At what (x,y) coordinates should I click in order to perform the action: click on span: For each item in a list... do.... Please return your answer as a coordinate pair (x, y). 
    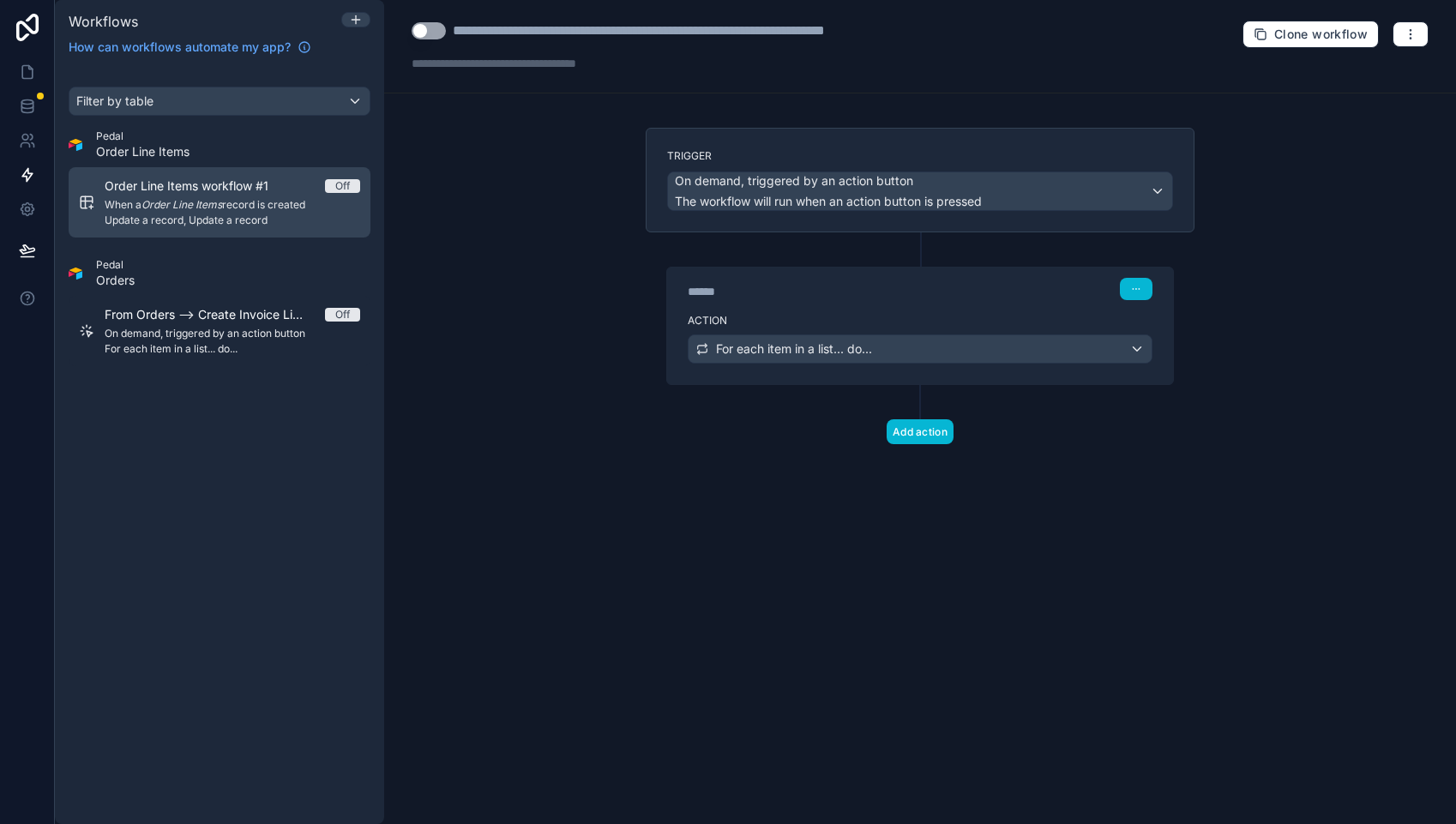
    Looking at the image, I should click on (794, 349).